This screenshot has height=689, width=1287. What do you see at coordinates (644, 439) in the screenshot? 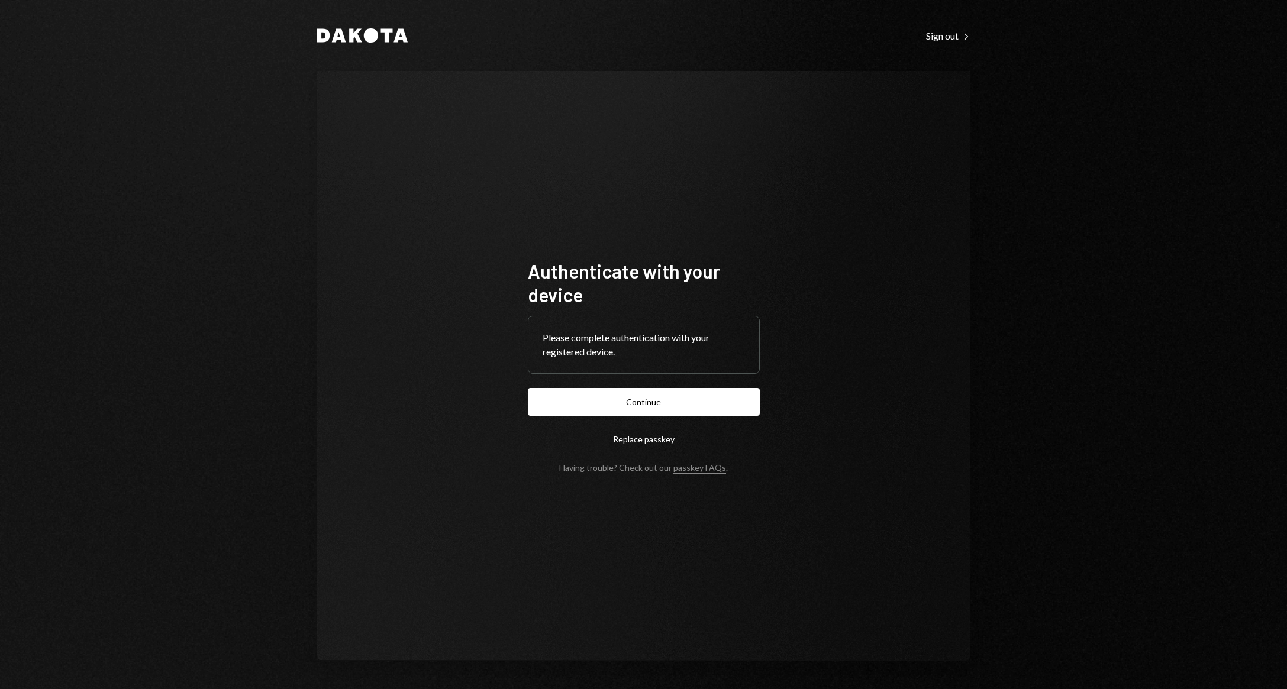
I see `button: Replace passkey` at bounding box center [644, 439].